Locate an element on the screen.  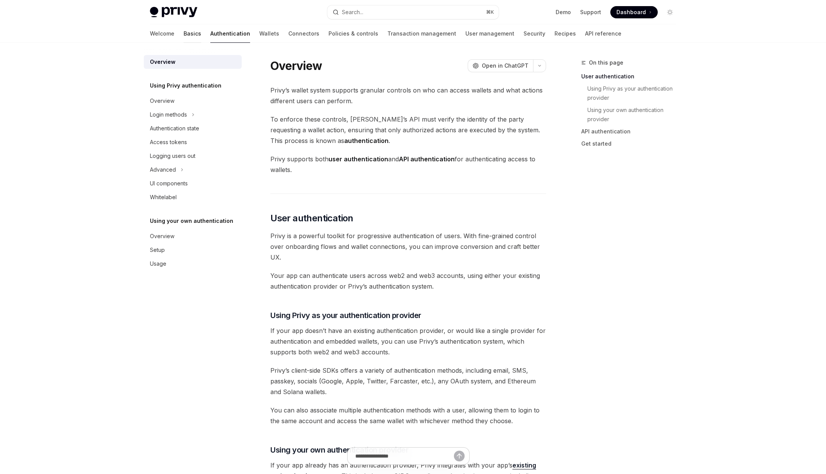
a: Demo is located at coordinates (564, 12).